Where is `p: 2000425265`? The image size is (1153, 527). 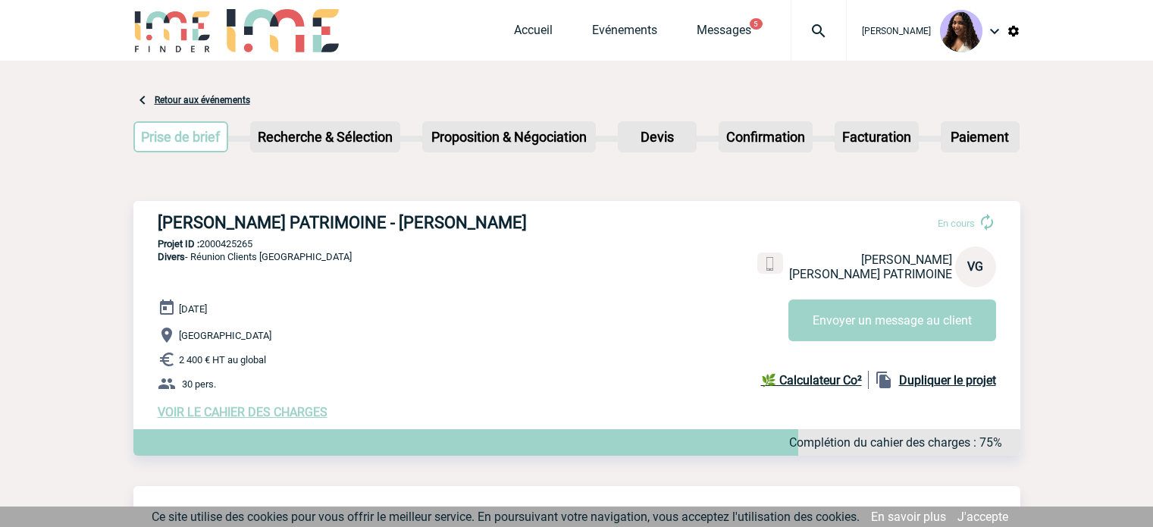
p: 2000425265 is located at coordinates (577, 243).